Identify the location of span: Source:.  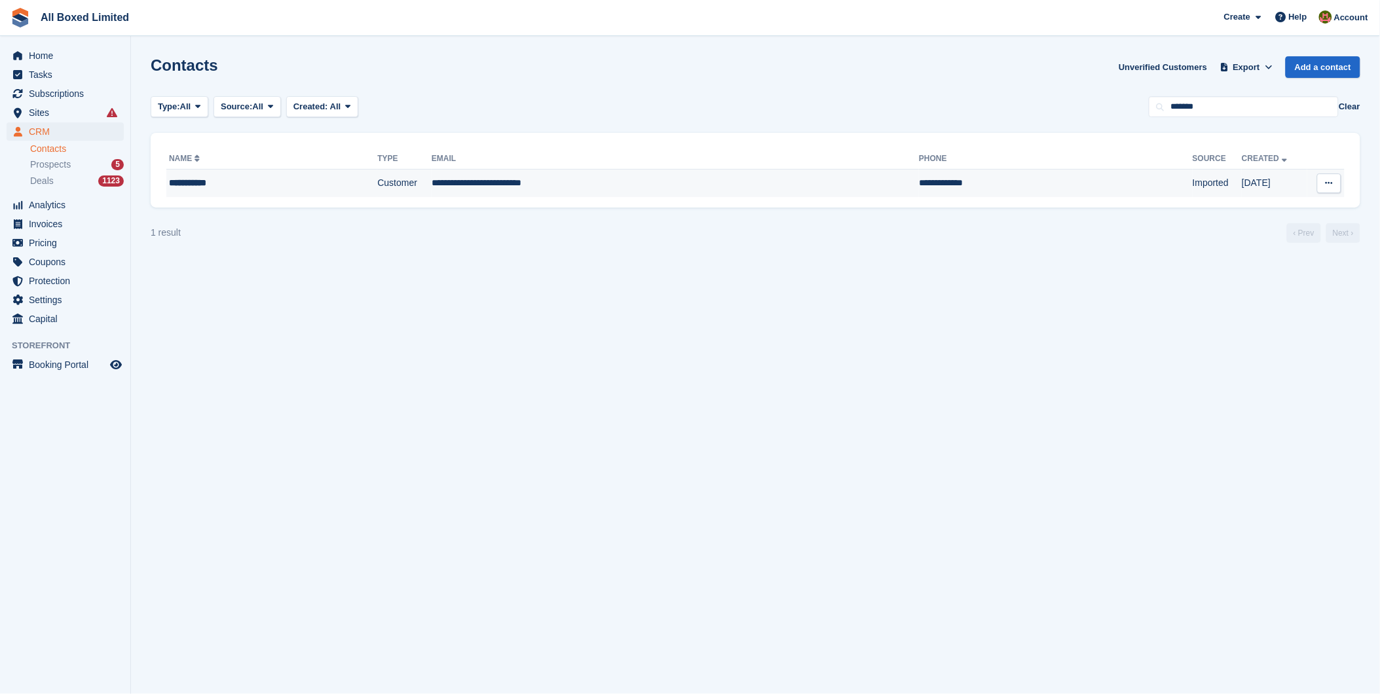
(236, 107).